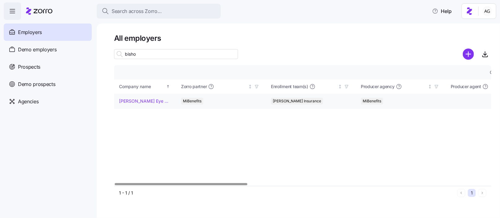 Image resolution: width=500 pixels, height=218 pixels. What do you see at coordinates (48, 102) in the screenshot?
I see `a: Agencies` at bounding box center [48, 102].